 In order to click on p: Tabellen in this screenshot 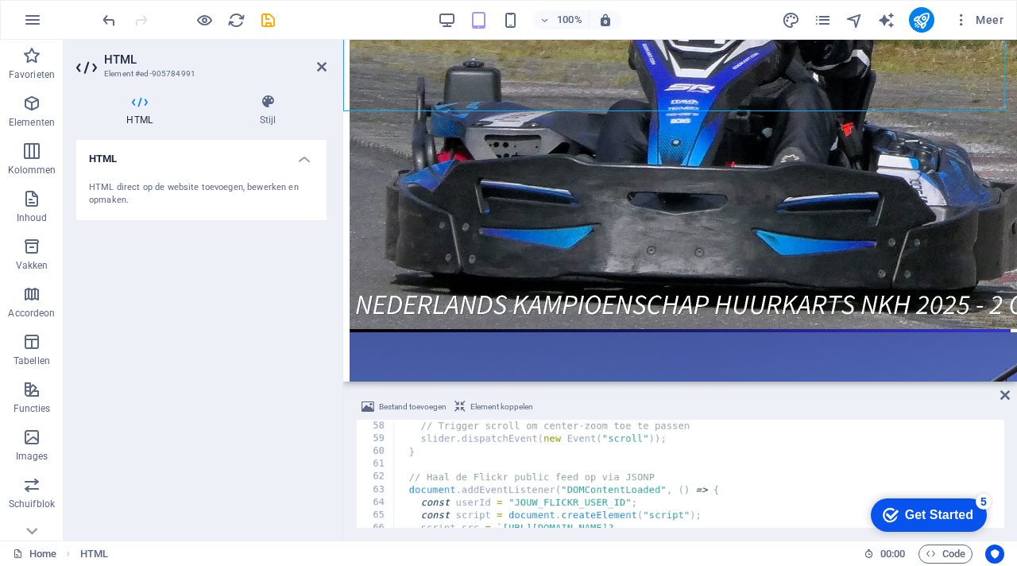, I will do `click(32, 361)`.